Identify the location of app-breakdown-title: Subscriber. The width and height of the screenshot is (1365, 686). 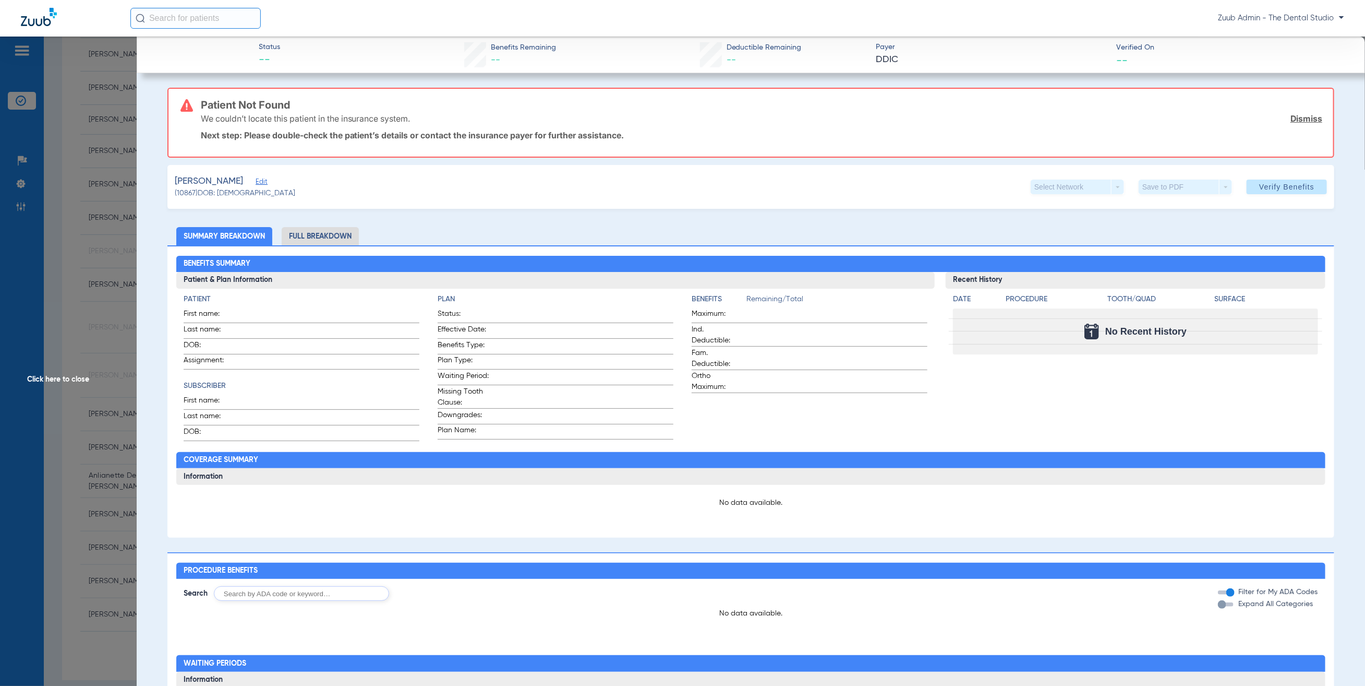
(302, 386).